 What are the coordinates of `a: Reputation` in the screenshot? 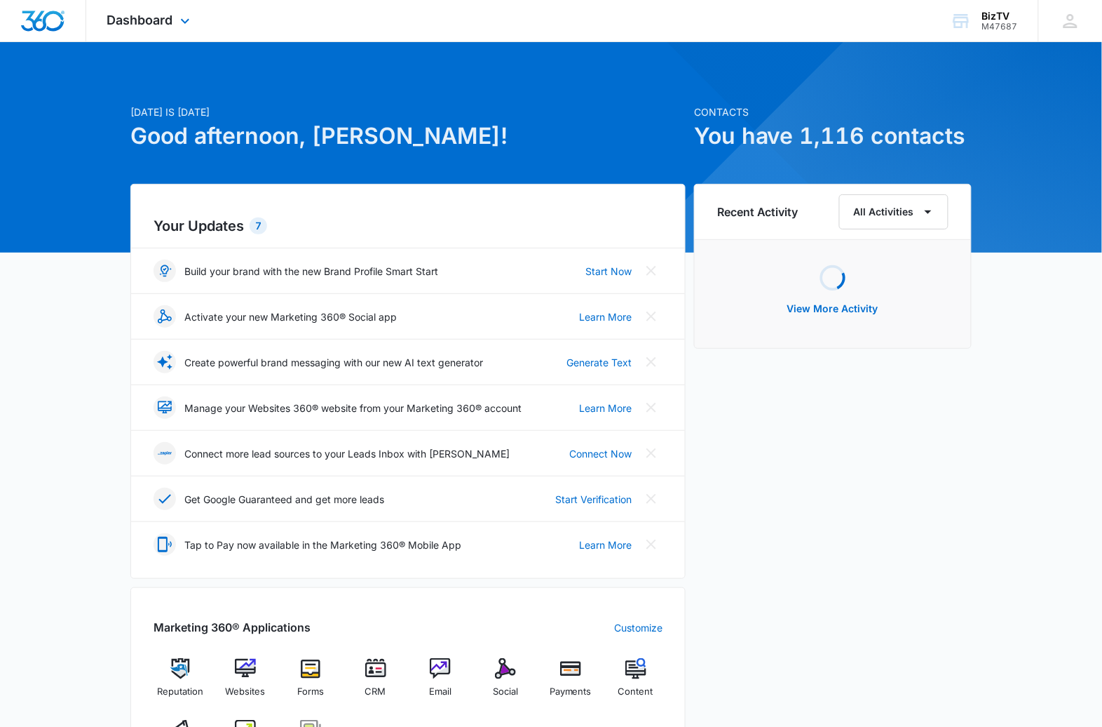 It's located at (180, 683).